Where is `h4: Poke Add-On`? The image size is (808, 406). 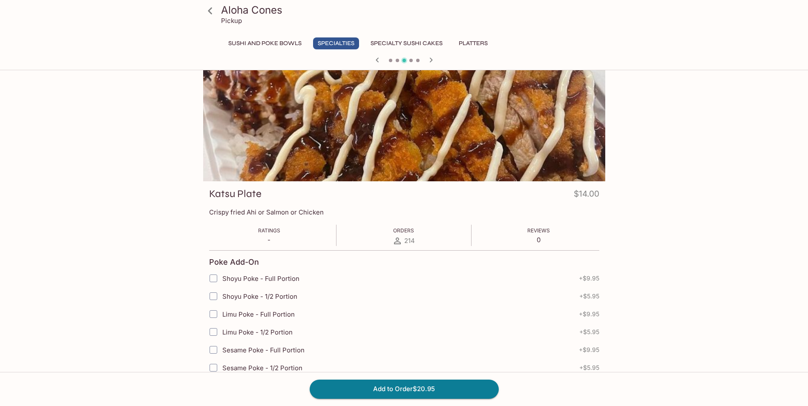 h4: Poke Add-On is located at coordinates (234, 262).